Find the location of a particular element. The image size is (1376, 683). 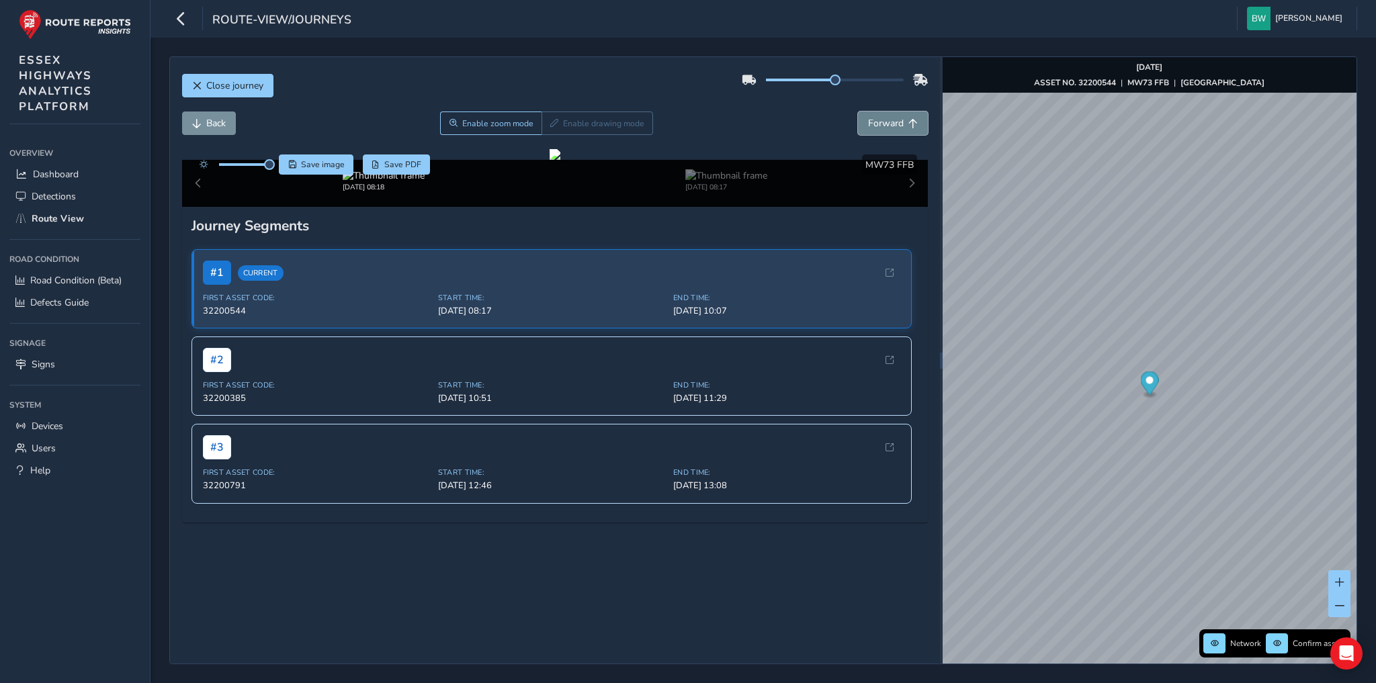

div: Overview is located at coordinates (75, 153).